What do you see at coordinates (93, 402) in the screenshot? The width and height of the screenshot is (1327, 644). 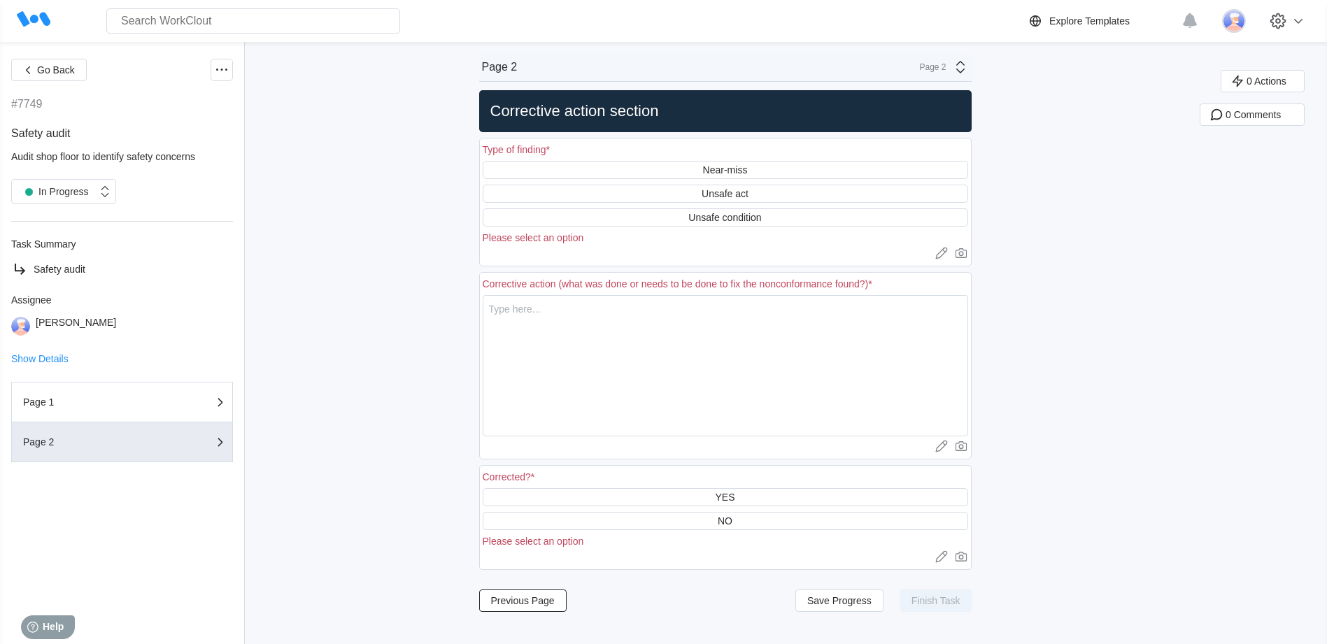 I see `div: Page 1` at bounding box center [93, 402].